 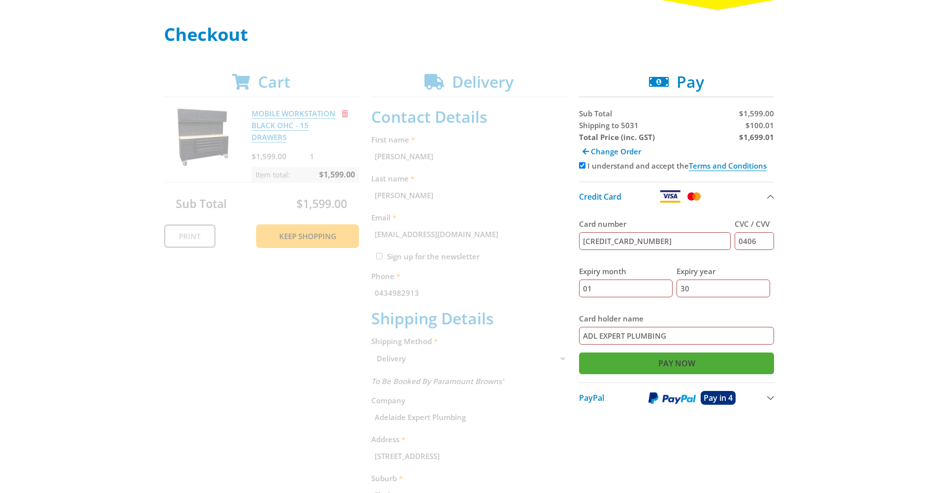 I want to click on input: MM, so click(x=626, y=288).